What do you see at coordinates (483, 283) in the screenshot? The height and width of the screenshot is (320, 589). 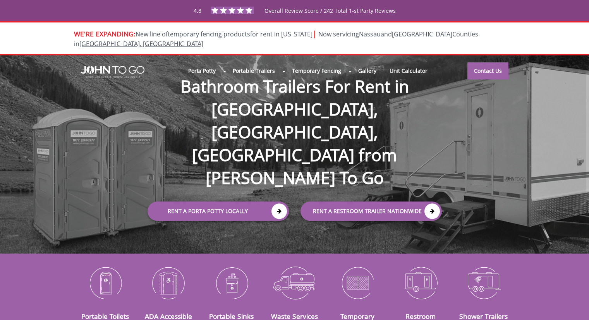 I see `img: Shower-Trailers-icon_N.png` at bounding box center [483, 283].